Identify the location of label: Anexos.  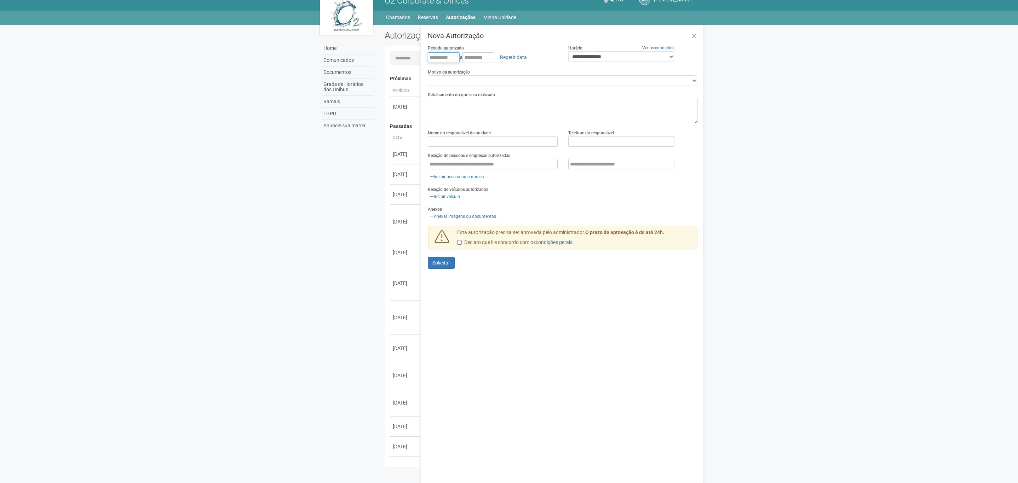
(435, 209).